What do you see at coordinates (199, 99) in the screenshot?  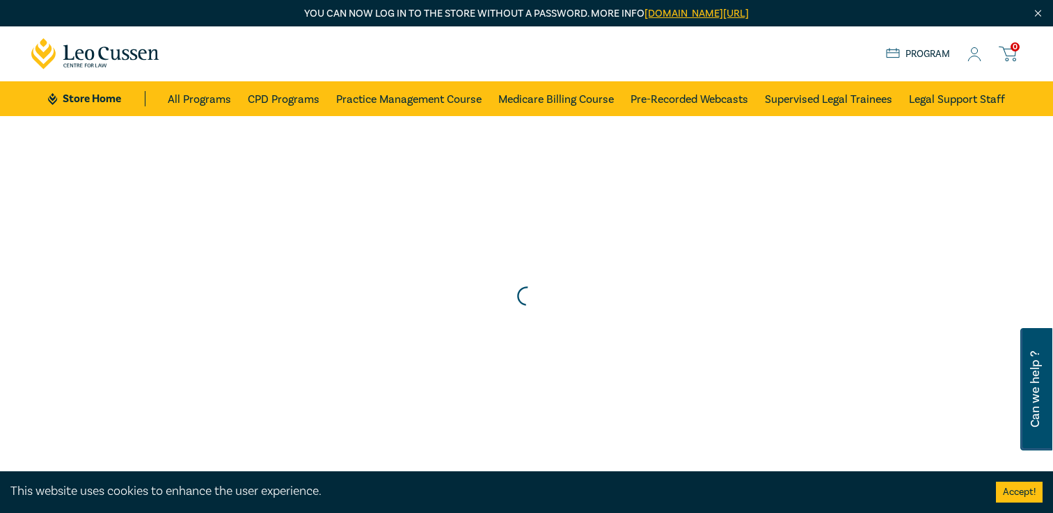 I see `a: All Programs` at bounding box center [199, 99].